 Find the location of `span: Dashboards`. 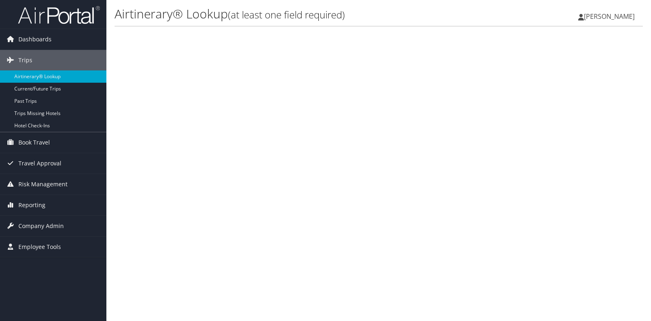

span: Dashboards is located at coordinates (35, 39).